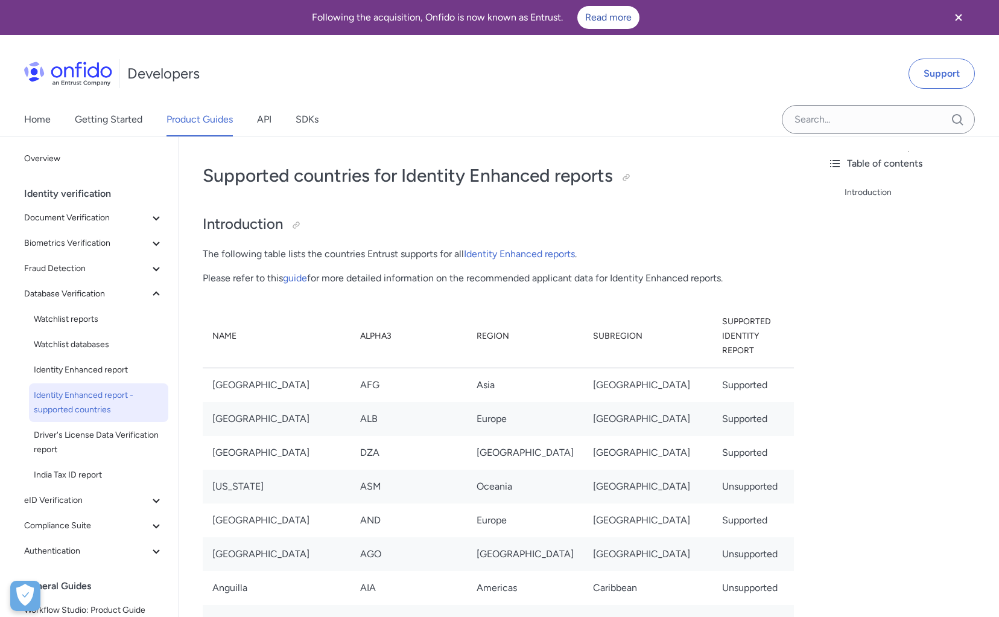 This screenshot has width=999, height=617. I want to click on th: Region, so click(525, 336).